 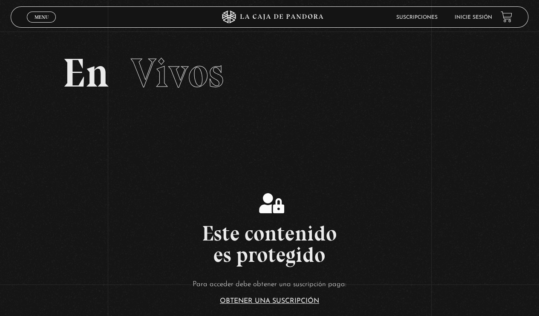 What do you see at coordinates (41, 17) in the screenshot?
I see `span: Menu` at bounding box center [41, 17].